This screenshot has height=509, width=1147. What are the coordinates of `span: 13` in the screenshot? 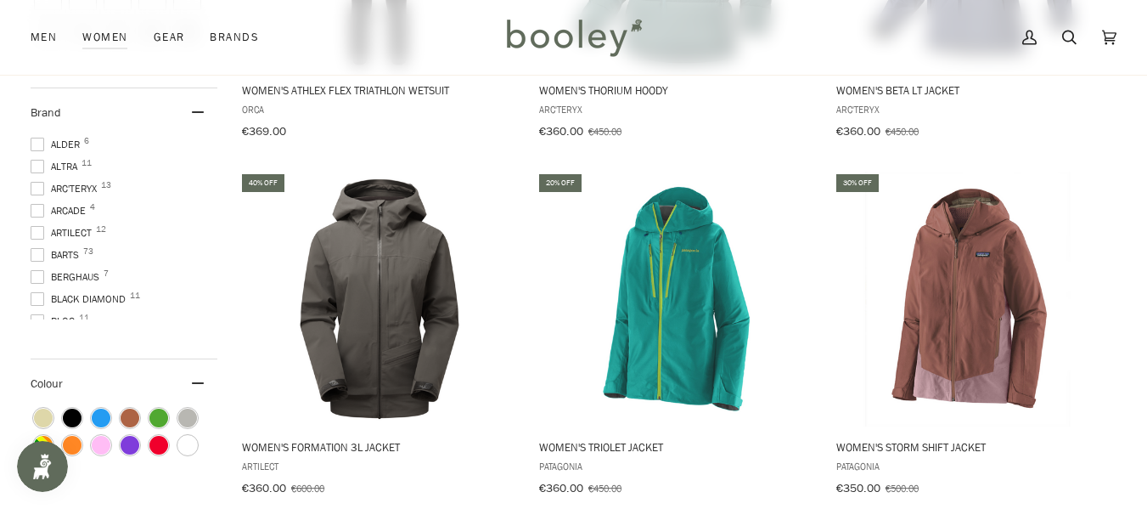 It's located at (106, 185).